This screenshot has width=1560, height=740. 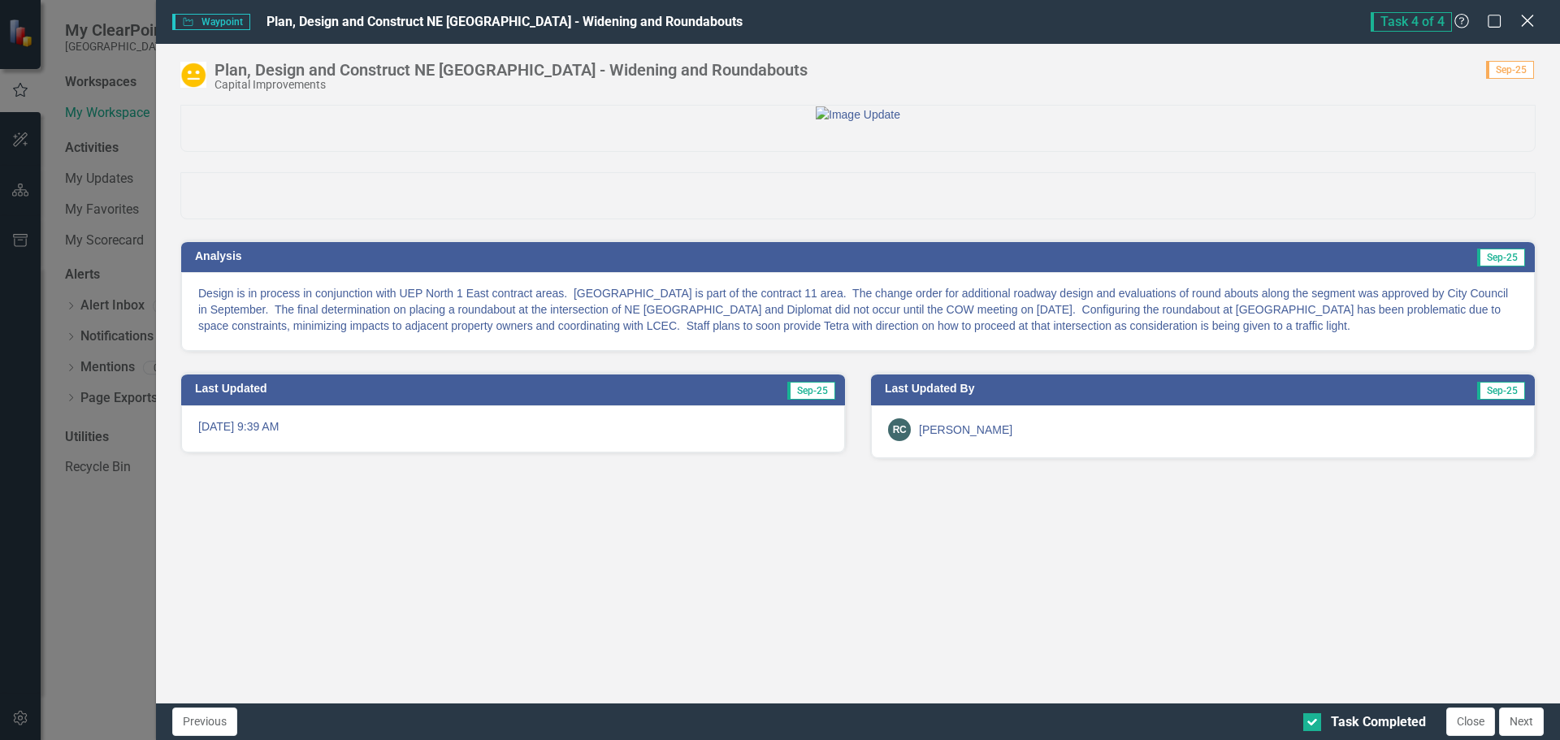 I want to click on button: Previous, so click(x=205, y=722).